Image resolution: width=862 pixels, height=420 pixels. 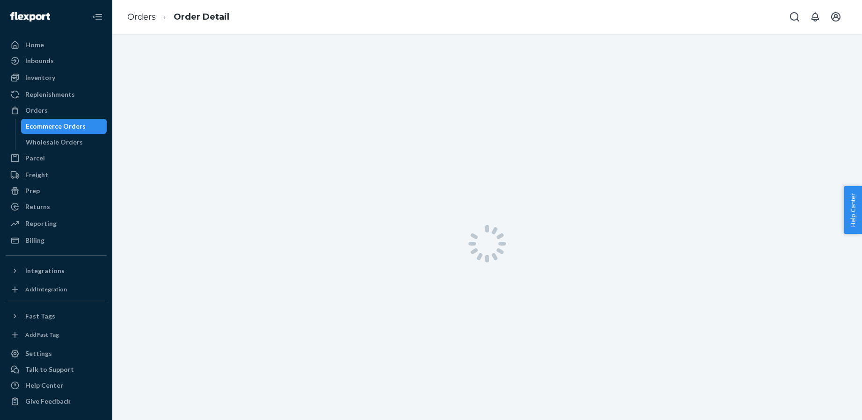 What do you see at coordinates (178, 17) in the screenshot?
I see `ol: breadcrumbs` at bounding box center [178, 17].